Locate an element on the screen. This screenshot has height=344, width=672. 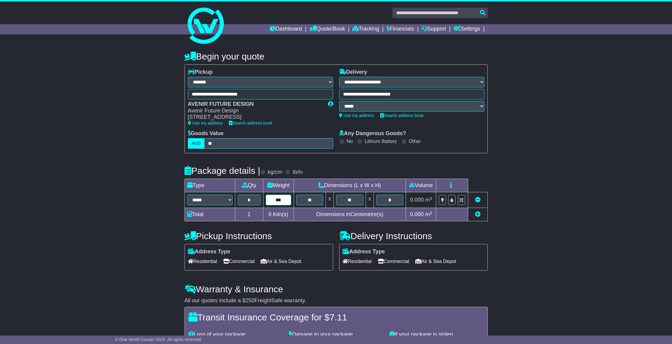
h4: Delivery Instructions is located at coordinates (413, 236).